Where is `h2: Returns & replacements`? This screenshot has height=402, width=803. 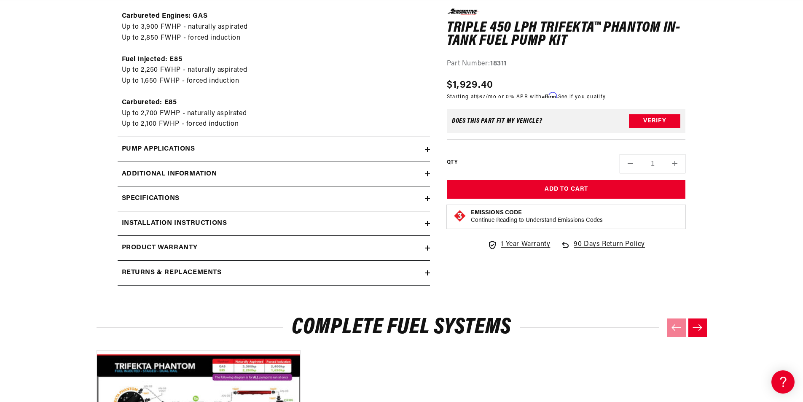
h2: Returns & replacements is located at coordinates (172, 273).